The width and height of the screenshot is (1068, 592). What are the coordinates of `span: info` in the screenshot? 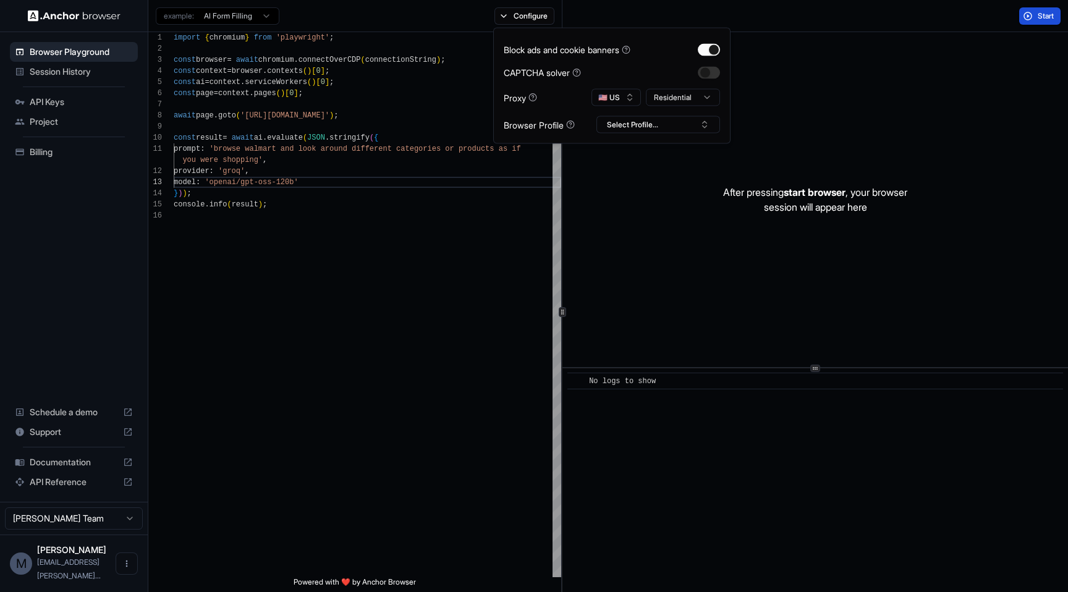 It's located at (218, 205).